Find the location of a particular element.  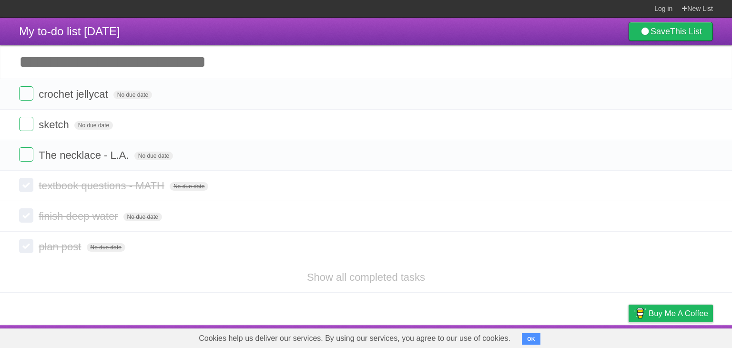

b: This List is located at coordinates (685, 31).